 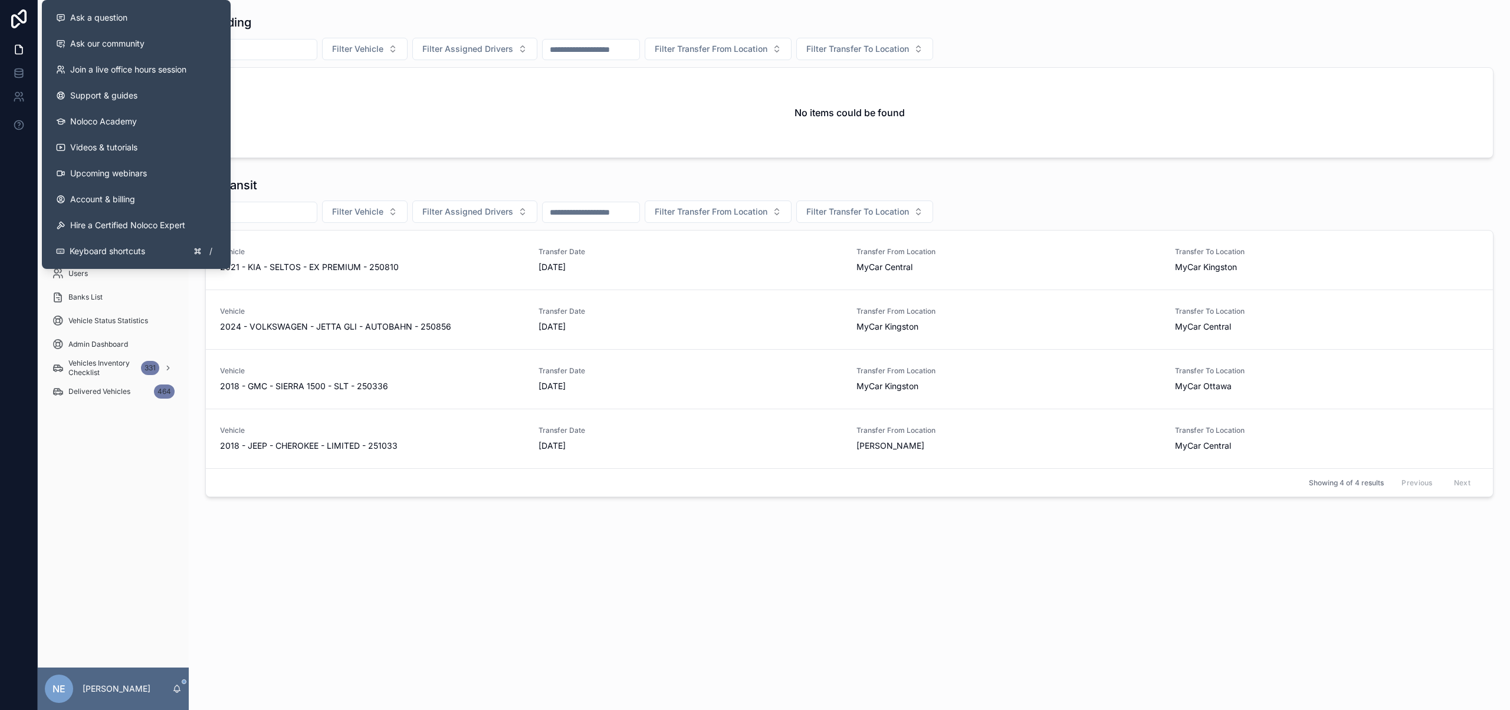 What do you see at coordinates (98, 344) in the screenshot?
I see `span: Admin Dashboard` at bounding box center [98, 344].